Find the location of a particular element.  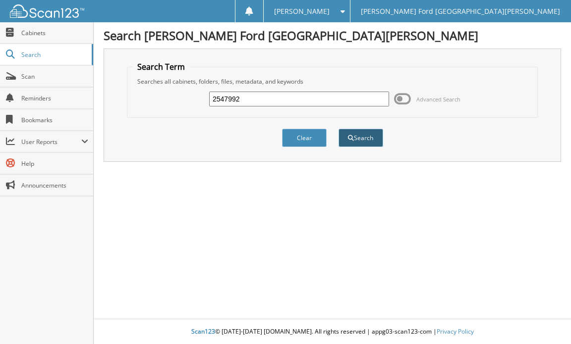

span: Scan123 is located at coordinates (203, 332).